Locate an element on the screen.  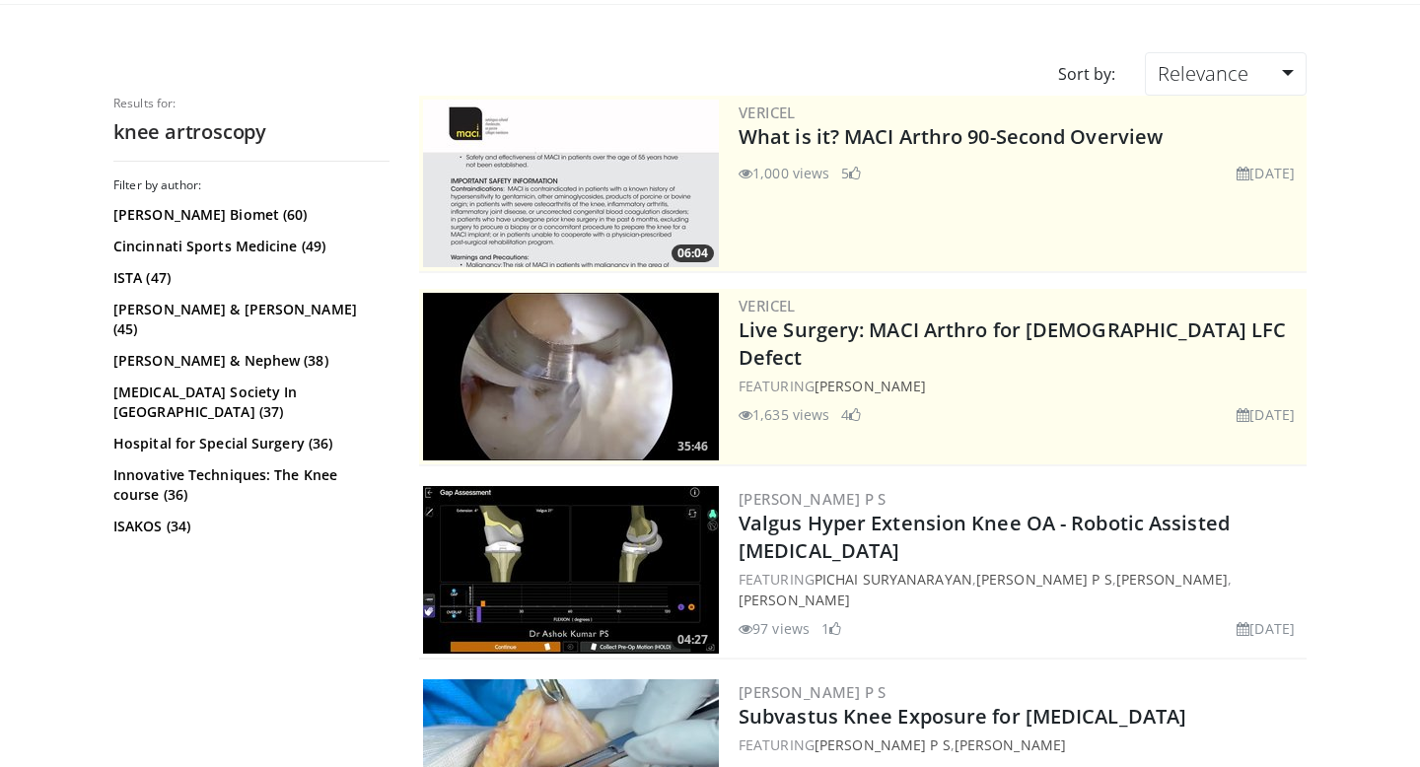
a: Relevance is located at coordinates (1226, 74).